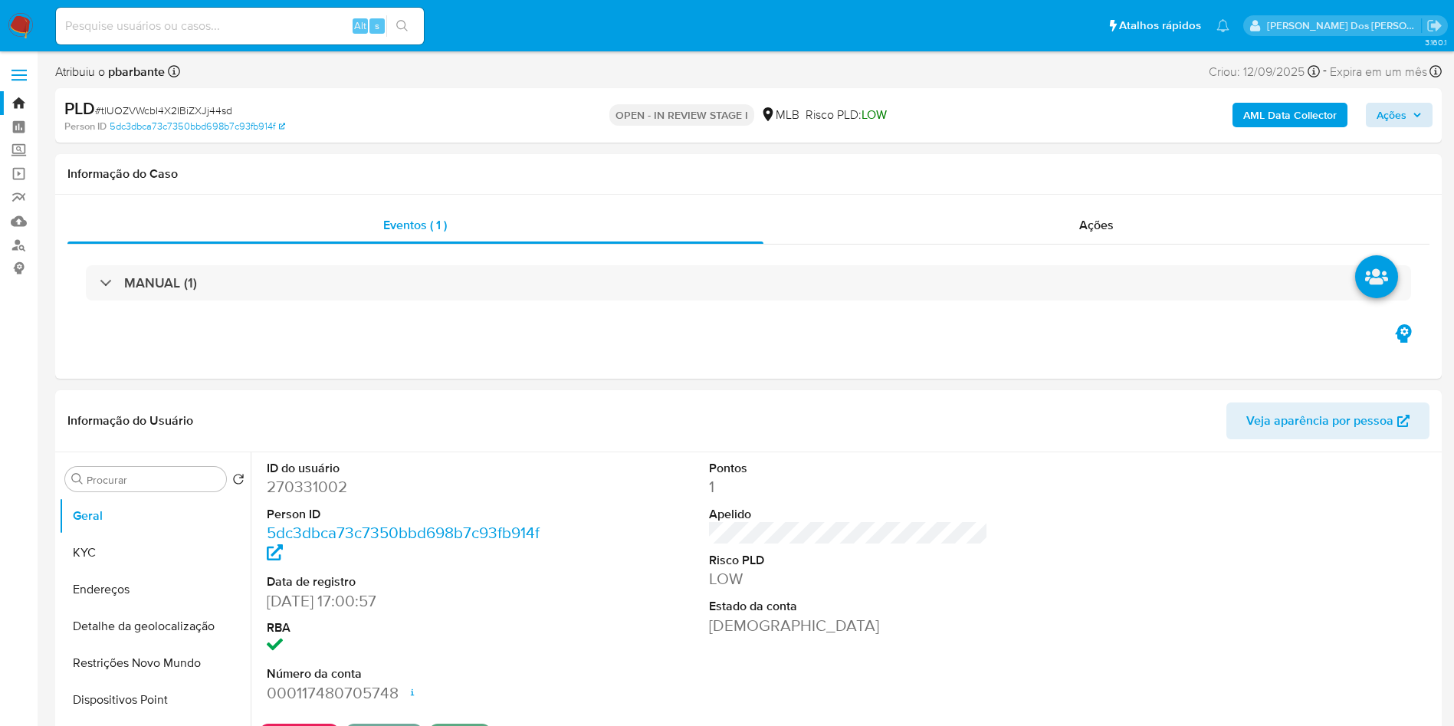 The width and height of the screenshot is (1454, 726). What do you see at coordinates (1290, 115) in the screenshot?
I see `b: AML Data Collector` at bounding box center [1290, 115].